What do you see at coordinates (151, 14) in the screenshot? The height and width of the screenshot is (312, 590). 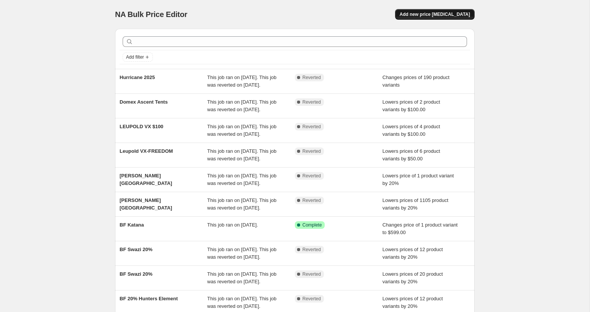 I see `span: NA Bulk Price Editor` at bounding box center [151, 14].